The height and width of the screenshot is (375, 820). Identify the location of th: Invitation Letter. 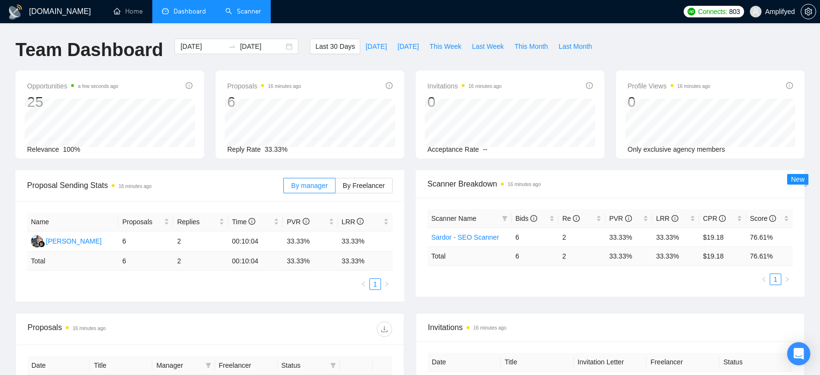
(610, 362).